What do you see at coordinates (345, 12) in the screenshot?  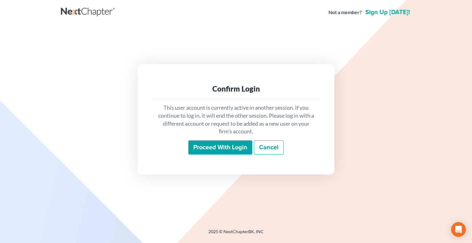 I see `strong: Not a member?` at bounding box center [345, 12].